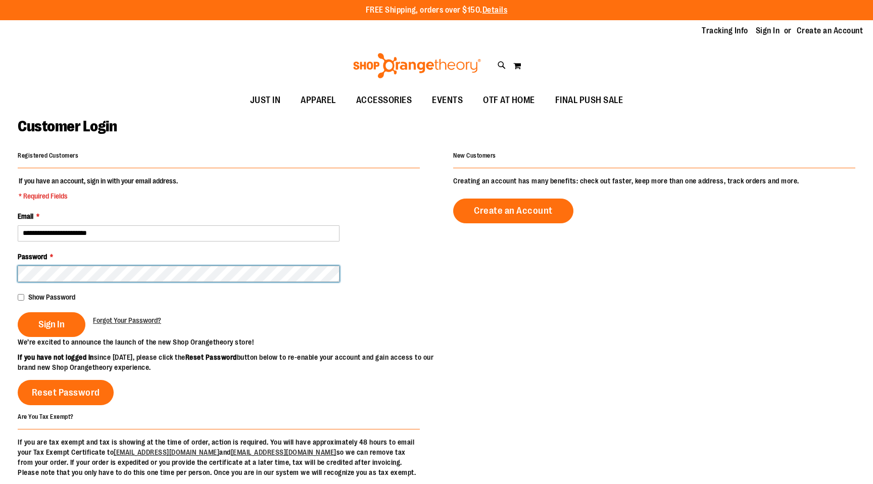 This screenshot has width=873, height=484. Describe the element at coordinates (265, 101) in the screenshot. I see `a: JUST IN` at that location.